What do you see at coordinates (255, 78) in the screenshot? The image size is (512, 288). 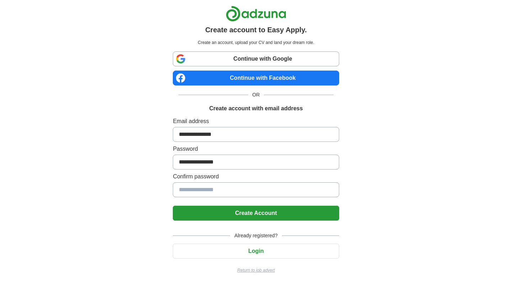 I see `a: Continue with Facebook` at bounding box center [255, 78].